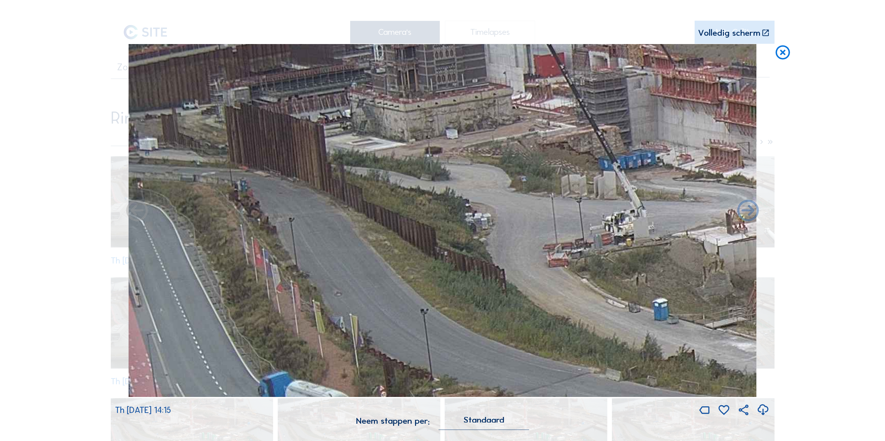  I want to click on i: Back, so click(748, 212).